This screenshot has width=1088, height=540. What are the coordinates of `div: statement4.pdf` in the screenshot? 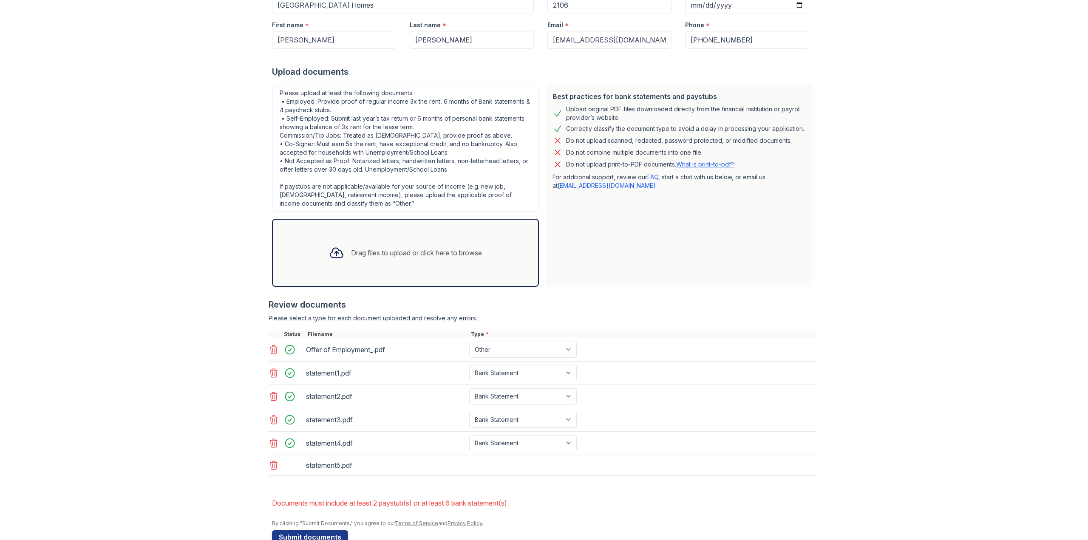 It's located at (386, 443).